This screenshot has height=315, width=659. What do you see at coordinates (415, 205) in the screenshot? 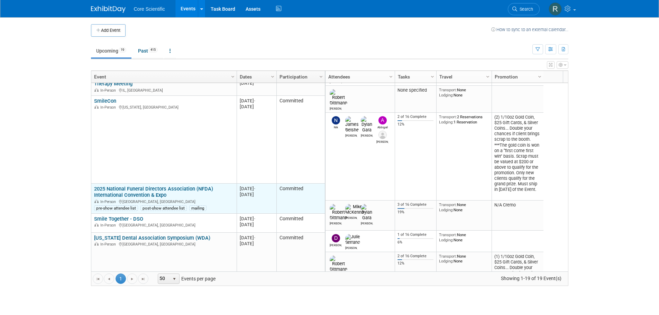
I see `div: 3 of 16 Complete` at bounding box center [415, 205].